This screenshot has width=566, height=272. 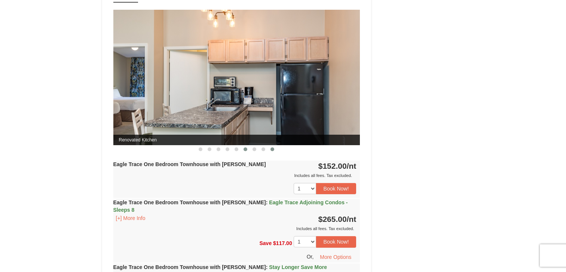 What do you see at coordinates (131, 218) in the screenshot?
I see `button: [+] More Info` at bounding box center [131, 218].